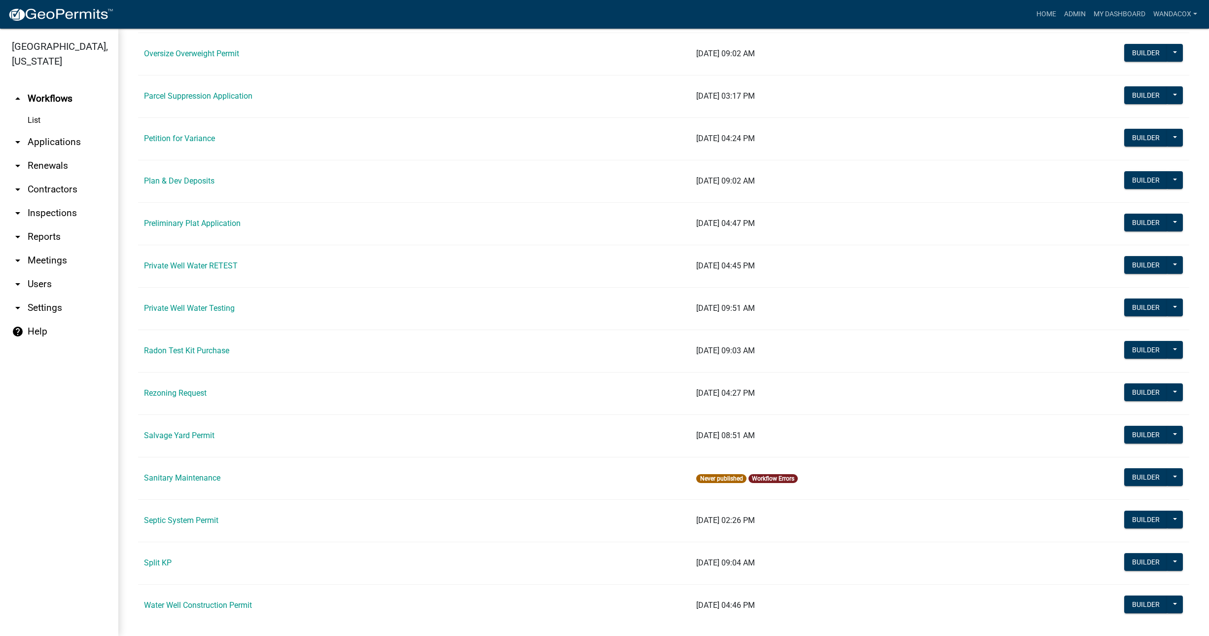 The height and width of the screenshot is (636, 1209). I want to click on i: arrow_drop_up, so click(18, 99).